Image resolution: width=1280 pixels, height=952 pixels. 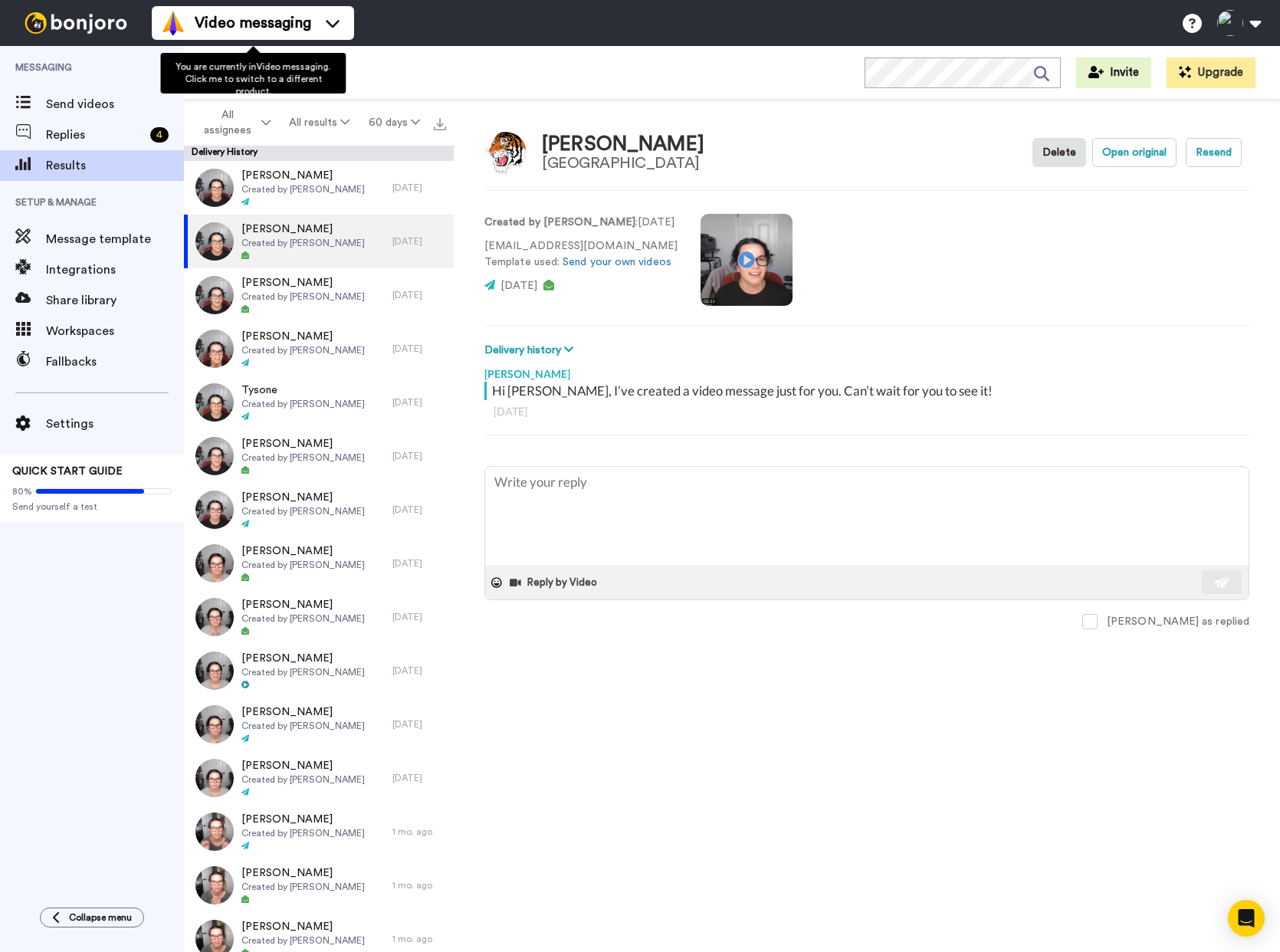 I want to click on span: QUICK START GUIDE, so click(x=68, y=471).